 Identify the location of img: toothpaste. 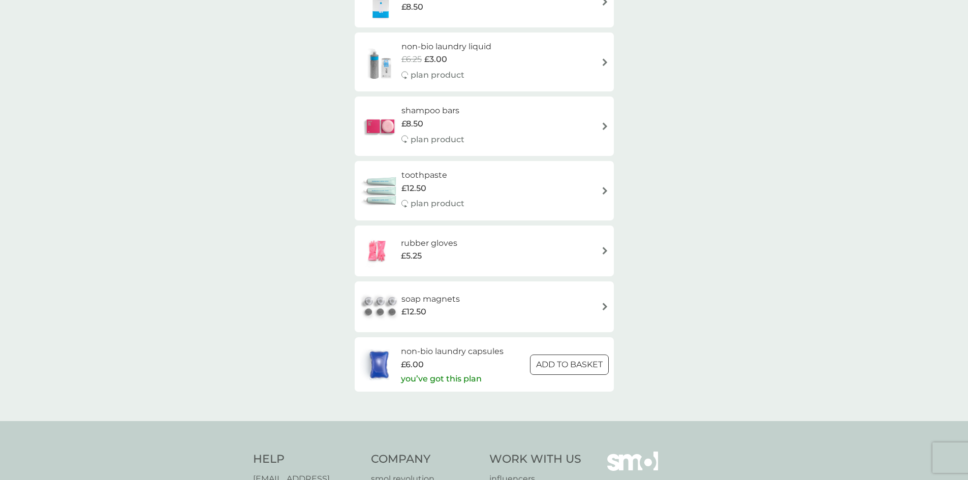
(381, 191).